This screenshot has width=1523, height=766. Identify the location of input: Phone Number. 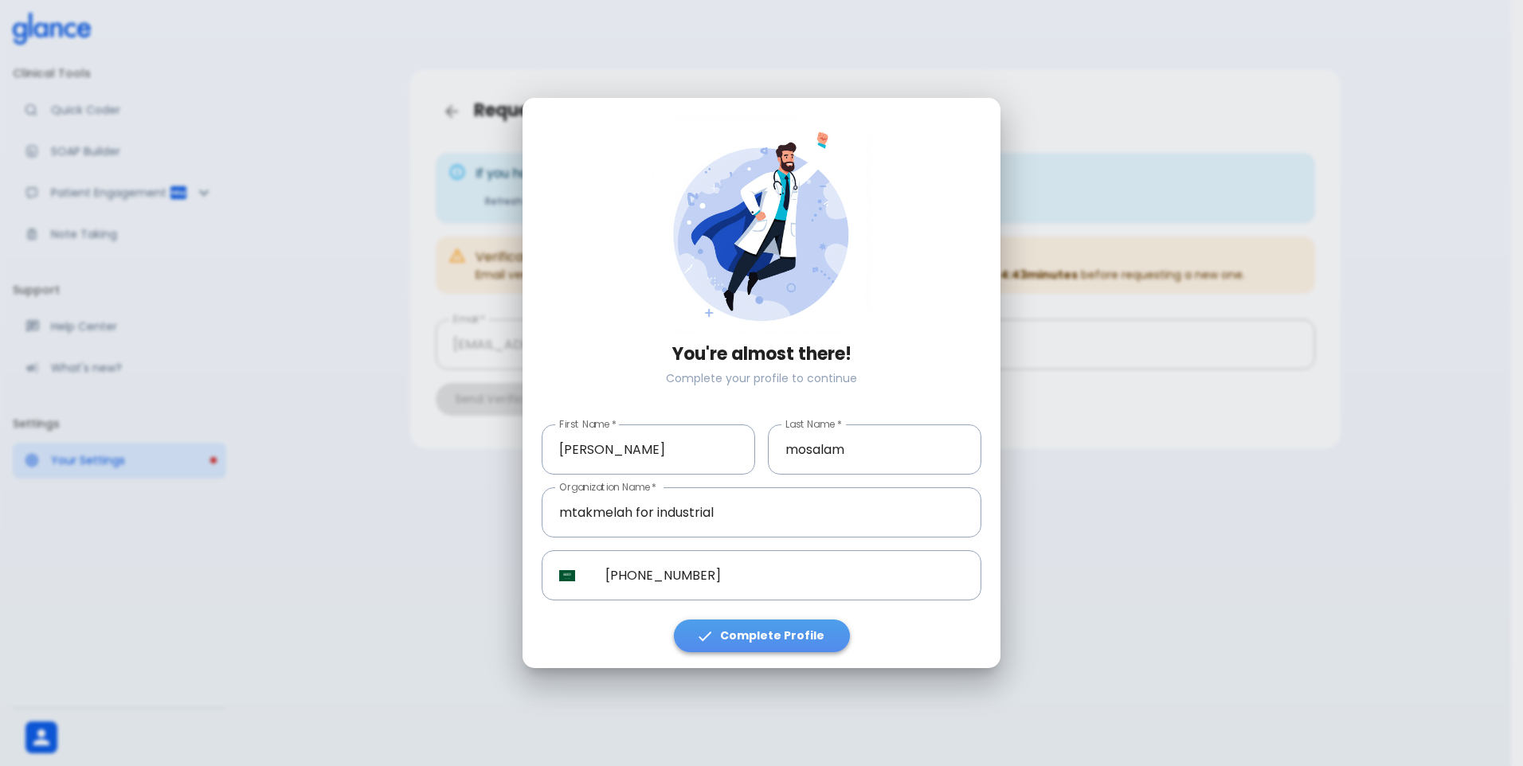
(785, 575).